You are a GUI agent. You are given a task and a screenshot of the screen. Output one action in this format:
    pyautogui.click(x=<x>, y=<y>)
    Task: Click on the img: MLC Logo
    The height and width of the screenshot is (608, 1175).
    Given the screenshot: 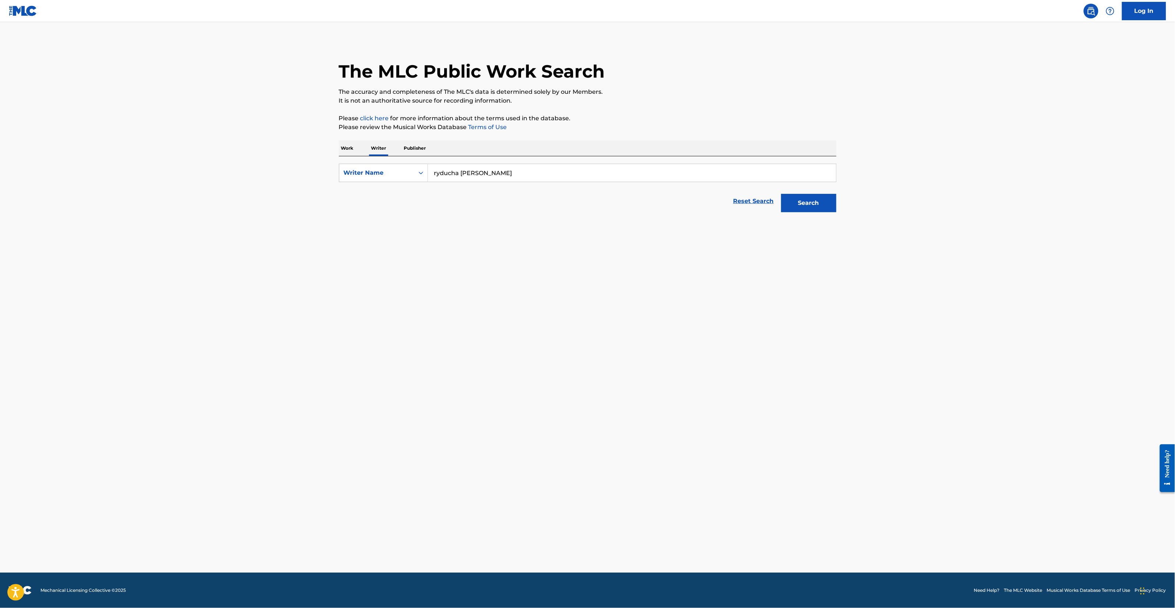 What is the action you would take?
    pyautogui.click(x=23, y=11)
    